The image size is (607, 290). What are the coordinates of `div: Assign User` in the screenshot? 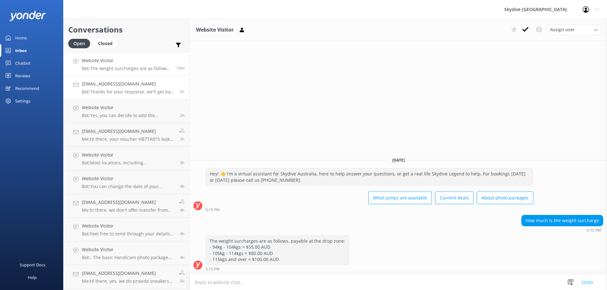 It's located at (573, 30).